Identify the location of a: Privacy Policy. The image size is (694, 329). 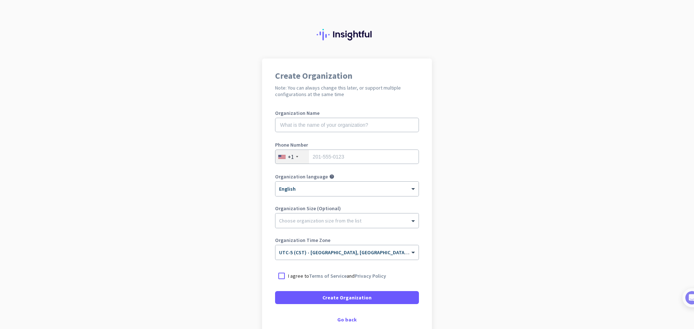
(370, 276).